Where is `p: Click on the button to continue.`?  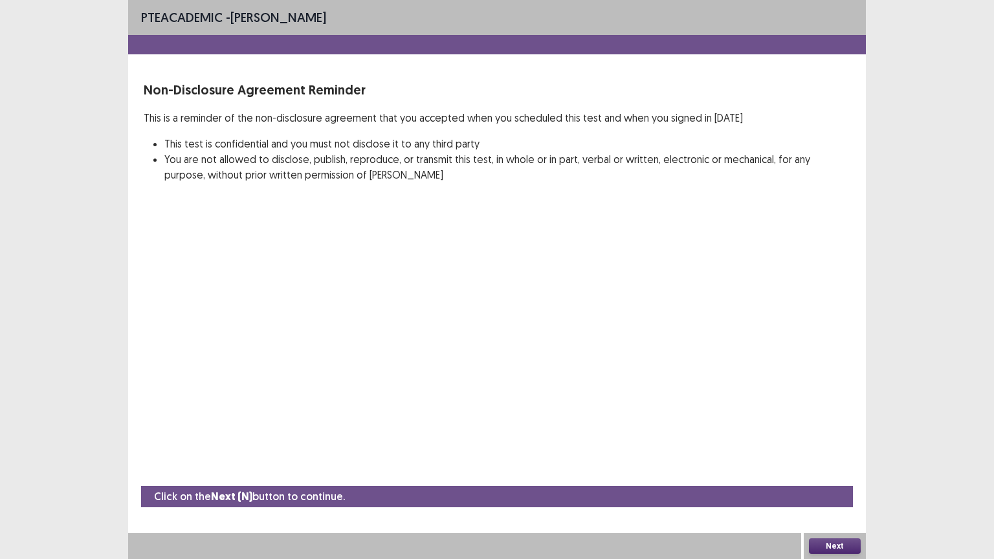 p: Click on the button to continue. is located at coordinates (249, 496).